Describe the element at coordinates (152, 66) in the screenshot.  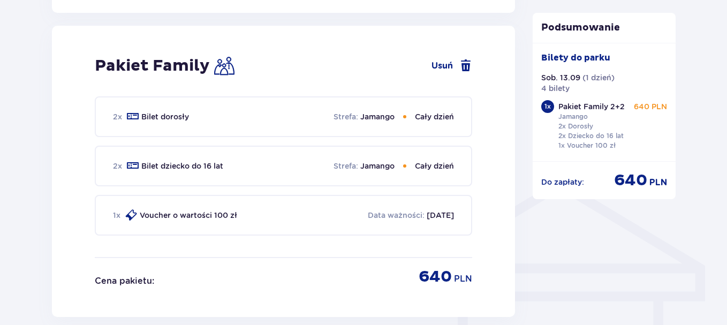
I see `p: Pakiet Family` at that location.